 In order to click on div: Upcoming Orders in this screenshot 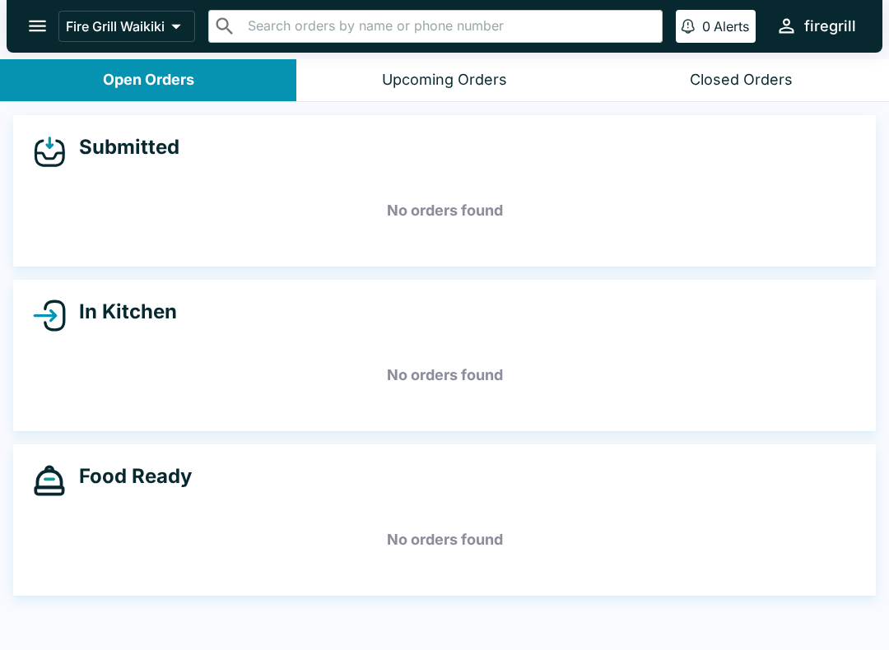, I will do `click(444, 80)`.